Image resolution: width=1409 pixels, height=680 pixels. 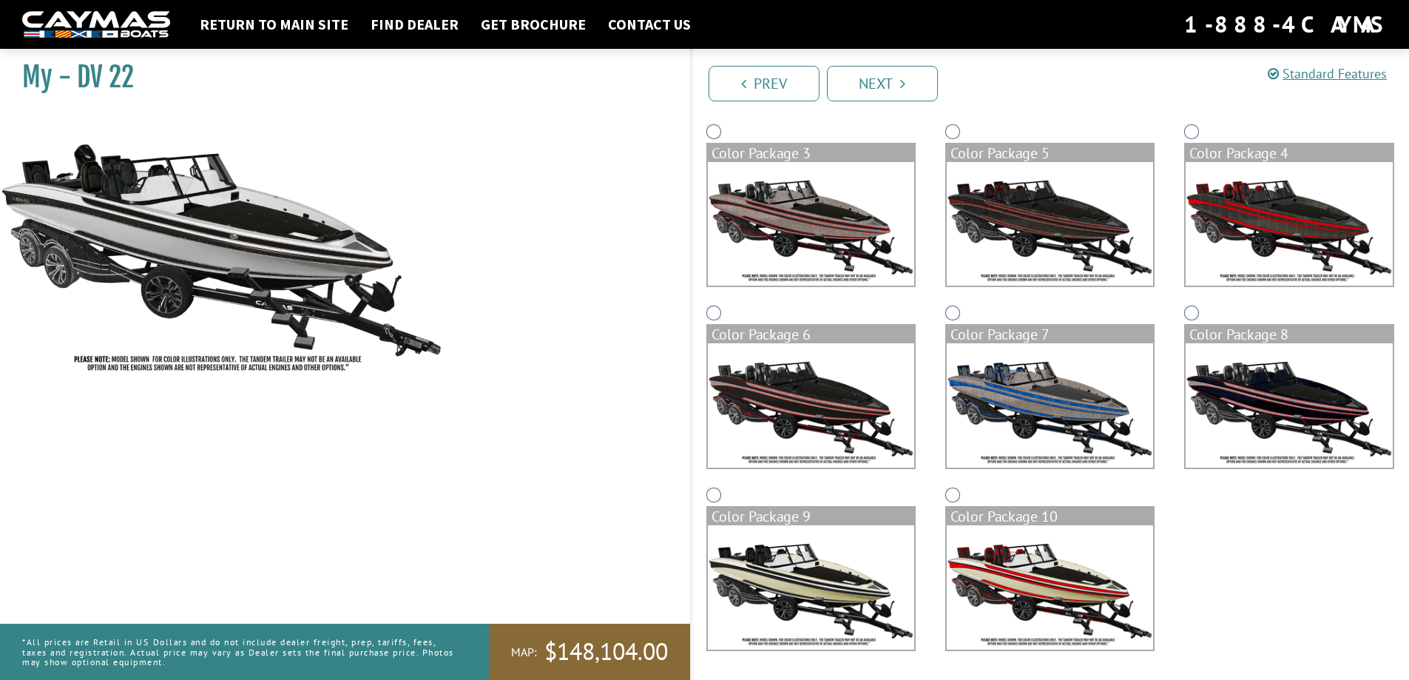 What do you see at coordinates (810, 224) in the screenshot?
I see `img: color_package_364.png` at bounding box center [810, 224].